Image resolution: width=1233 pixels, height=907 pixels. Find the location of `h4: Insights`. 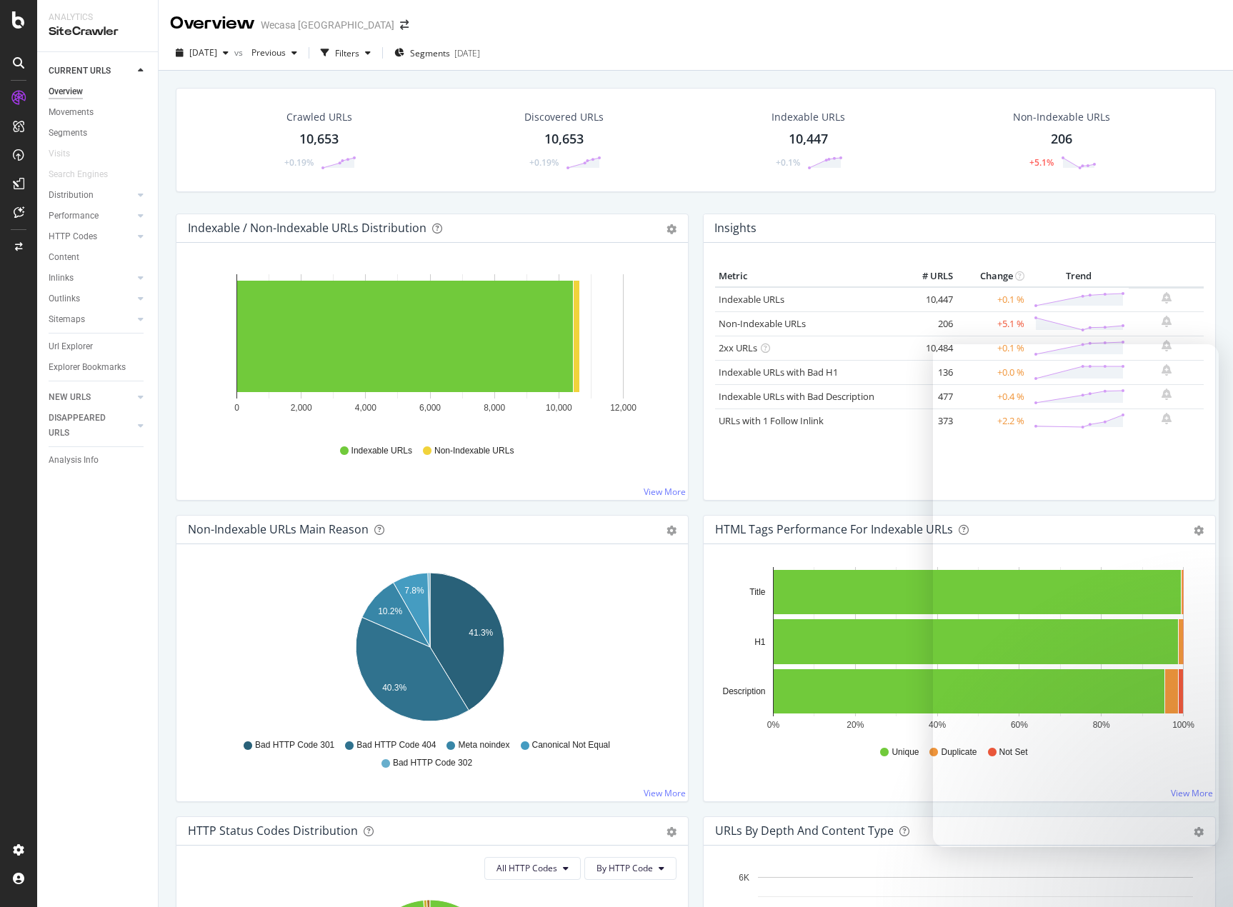

h4: Insights is located at coordinates (735, 228).